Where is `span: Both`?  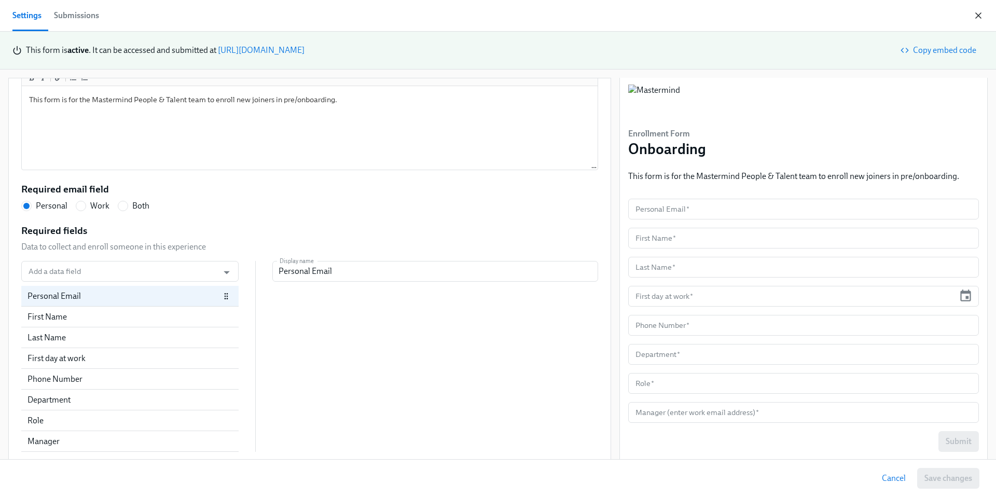
span: Both is located at coordinates (141, 206).